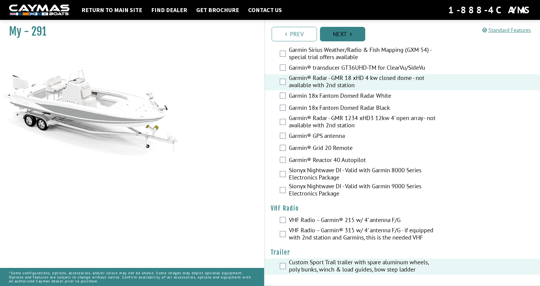 This screenshot has width=540, height=286. What do you see at coordinates (365, 149) in the screenshot?
I see `label: Garmin® Grid 20 Remote` at bounding box center [365, 149].